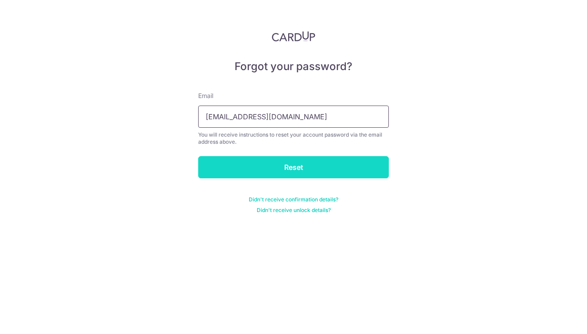 This screenshot has width=587, height=334. Describe the element at coordinates (294, 210) in the screenshot. I see `a: Didn't receive unlock details?` at that location.